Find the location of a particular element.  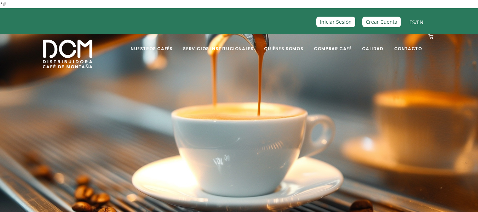

a: Crear Cuenta is located at coordinates (381, 22).